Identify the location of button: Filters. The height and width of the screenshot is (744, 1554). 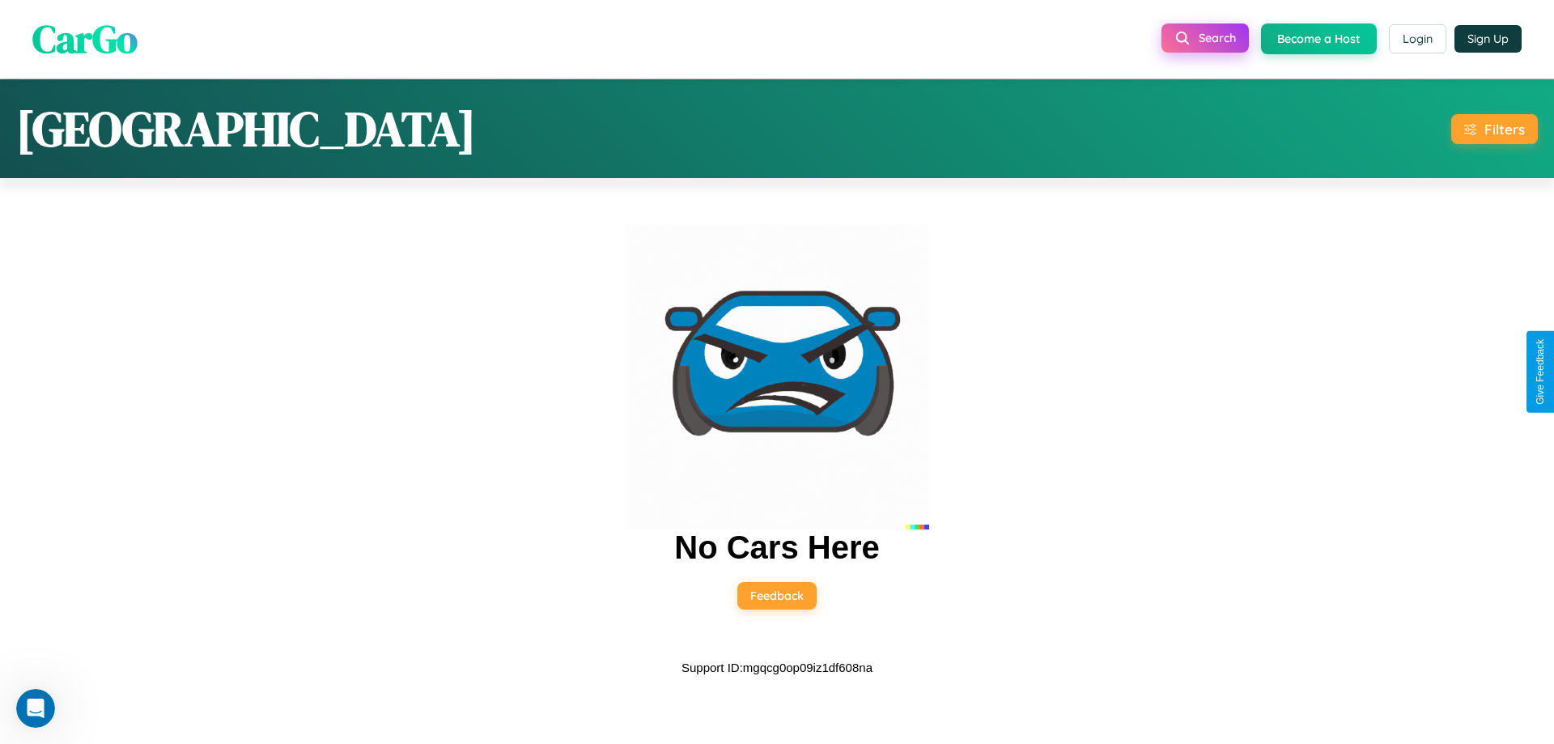
(1494, 129).